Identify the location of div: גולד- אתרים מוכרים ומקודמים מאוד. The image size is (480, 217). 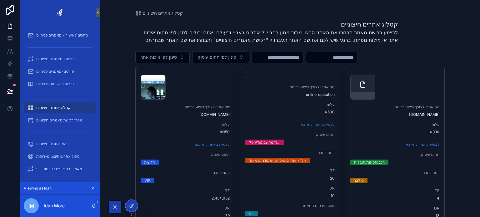
(277, 161).